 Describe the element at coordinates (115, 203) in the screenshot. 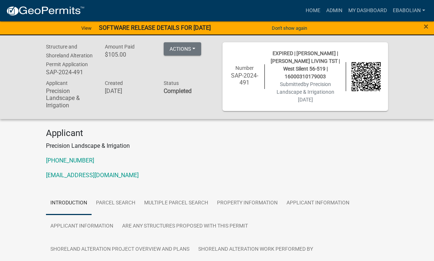

I see `a: Parcel search` at that location.